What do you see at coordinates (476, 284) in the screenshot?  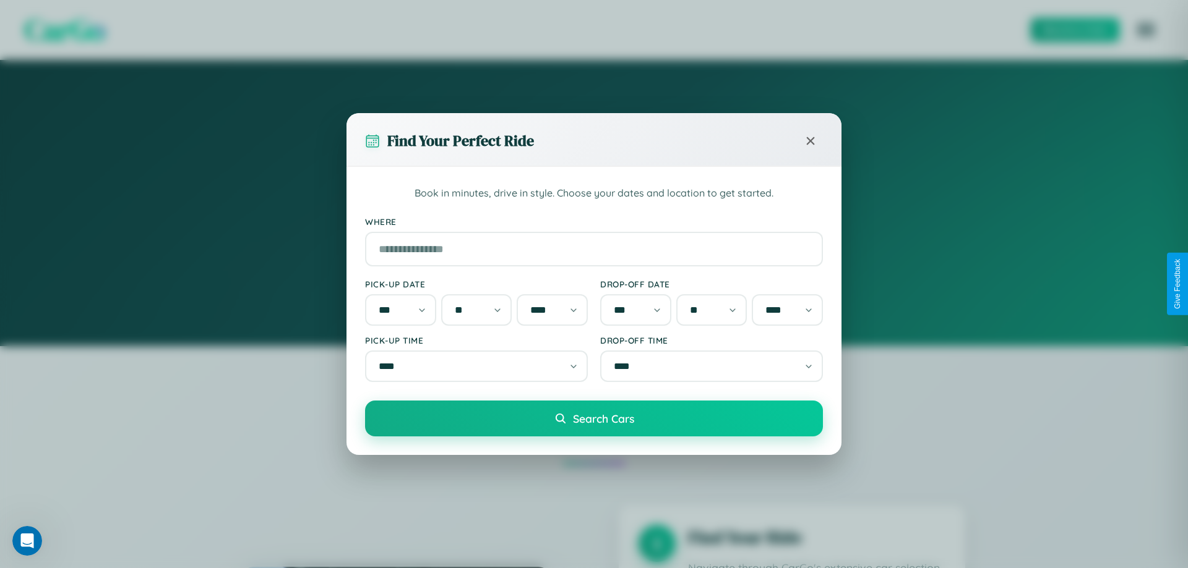 I see `label: Pick-up Date` at bounding box center [476, 284].